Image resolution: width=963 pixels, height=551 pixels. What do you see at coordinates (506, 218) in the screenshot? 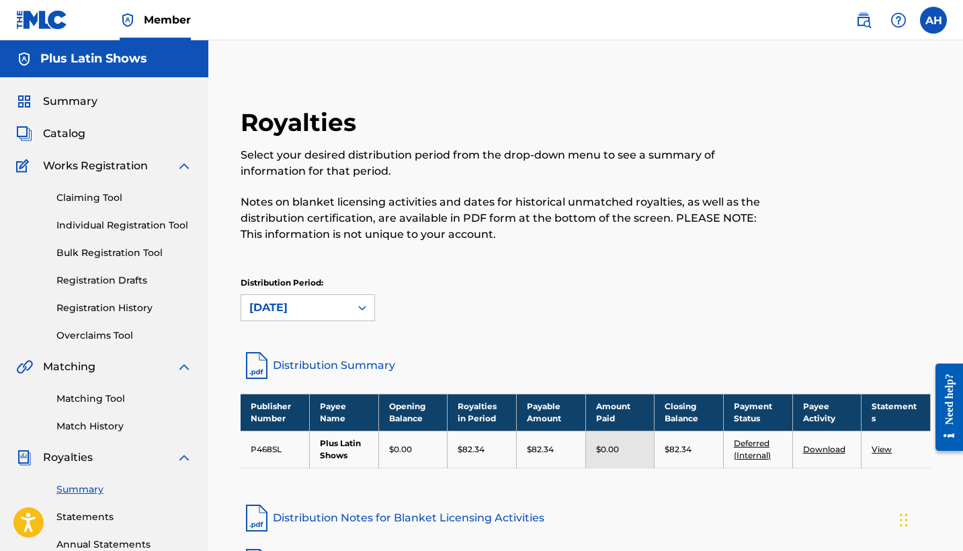
I see `p: Notes on blanket licensing activities and dates for historical unmatched royalties, as well as th...` at bounding box center [506, 218].